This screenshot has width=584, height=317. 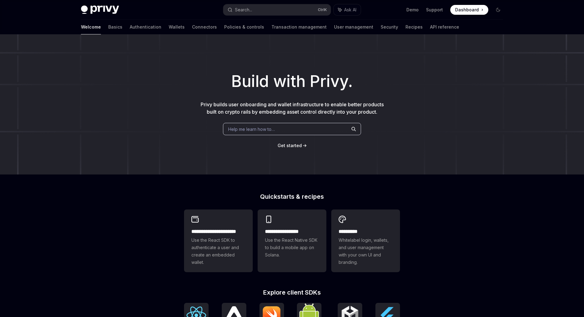 What do you see at coordinates (350, 10) in the screenshot?
I see `span: Ask AI` at bounding box center [350, 10].